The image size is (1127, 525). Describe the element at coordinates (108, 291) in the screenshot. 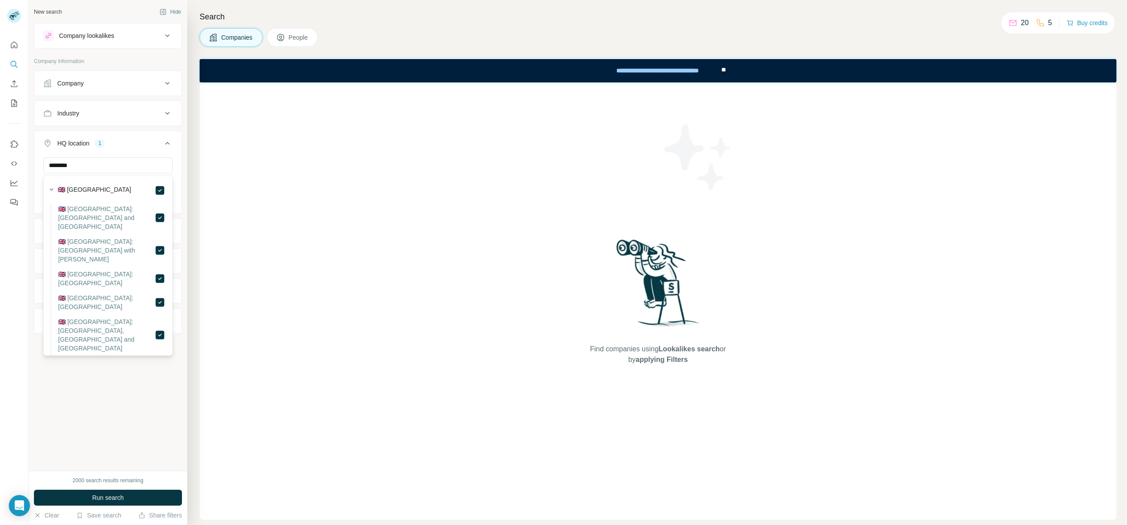

I see `button: Technologies` at that location.